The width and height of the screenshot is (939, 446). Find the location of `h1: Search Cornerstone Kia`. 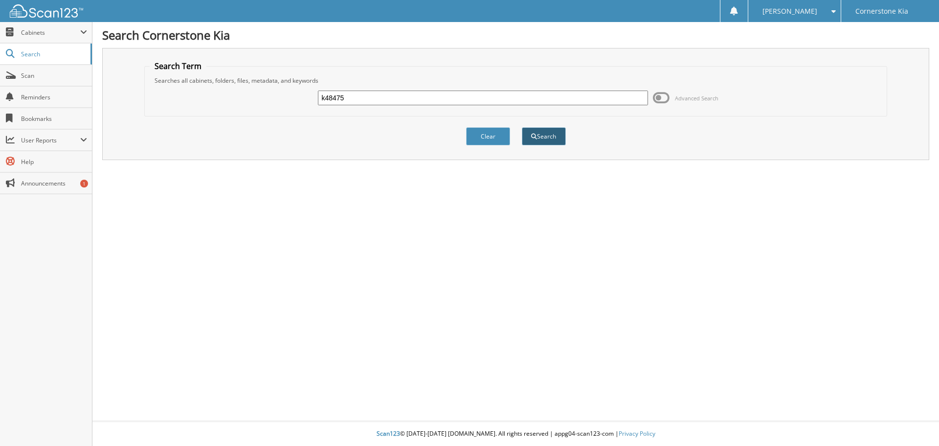

h1: Search Cornerstone Kia is located at coordinates (516, 35).